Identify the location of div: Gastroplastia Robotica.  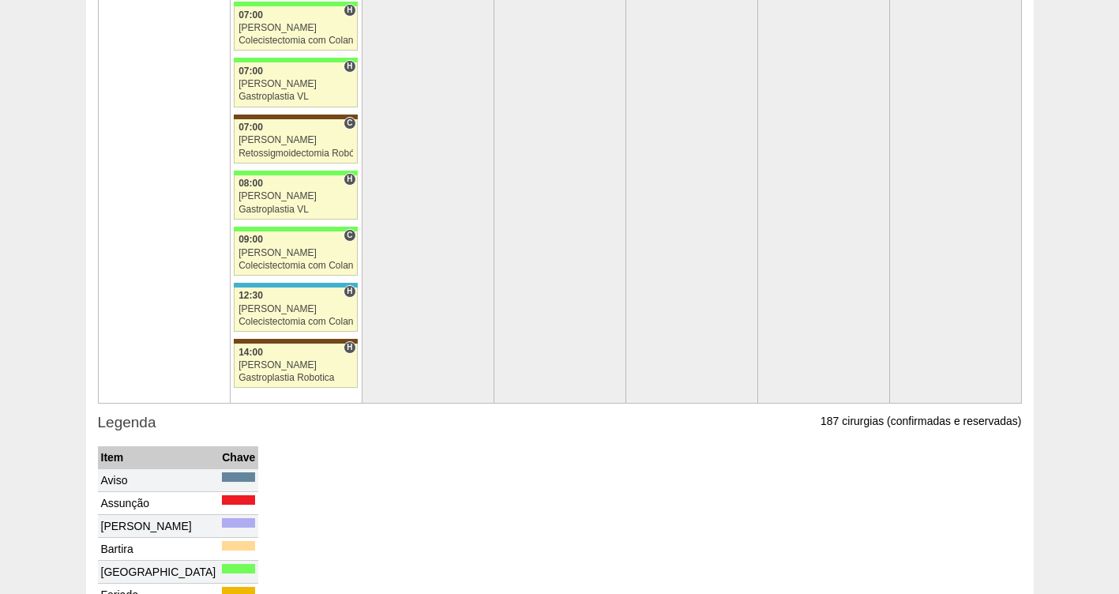
(295, 378).